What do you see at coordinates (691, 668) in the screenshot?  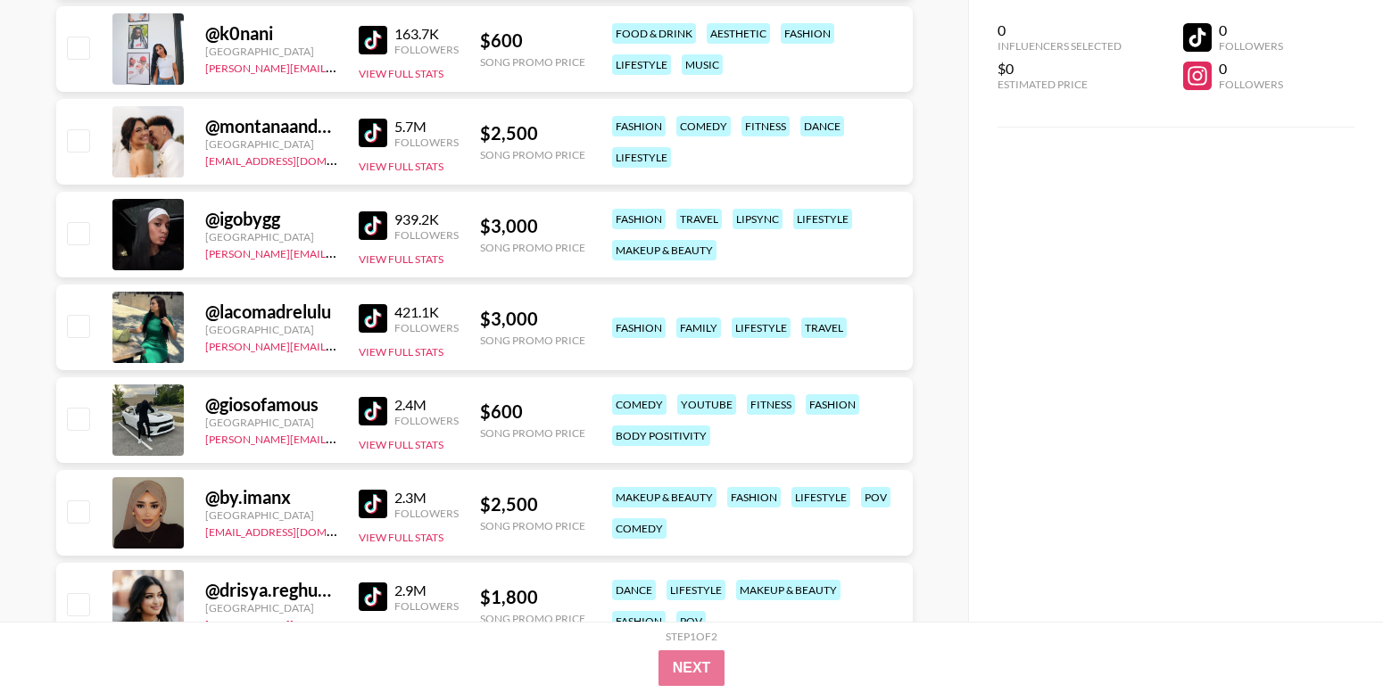 I see `button: Next` at bounding box center [691, 668].